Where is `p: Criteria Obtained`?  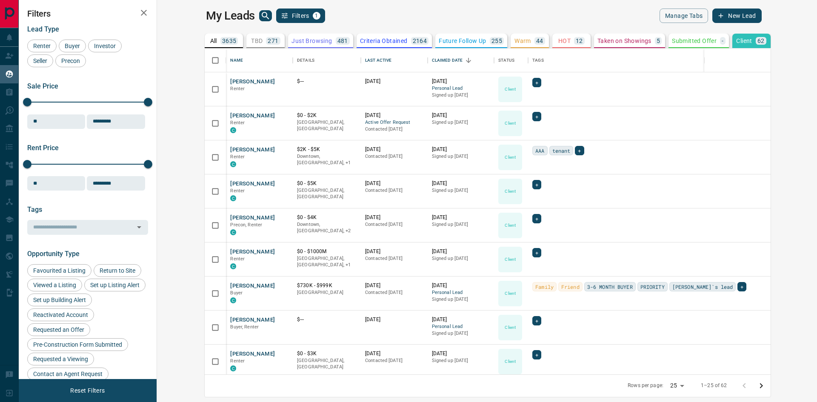
p: Criteria Obtained is located at coordinates (384, 41).